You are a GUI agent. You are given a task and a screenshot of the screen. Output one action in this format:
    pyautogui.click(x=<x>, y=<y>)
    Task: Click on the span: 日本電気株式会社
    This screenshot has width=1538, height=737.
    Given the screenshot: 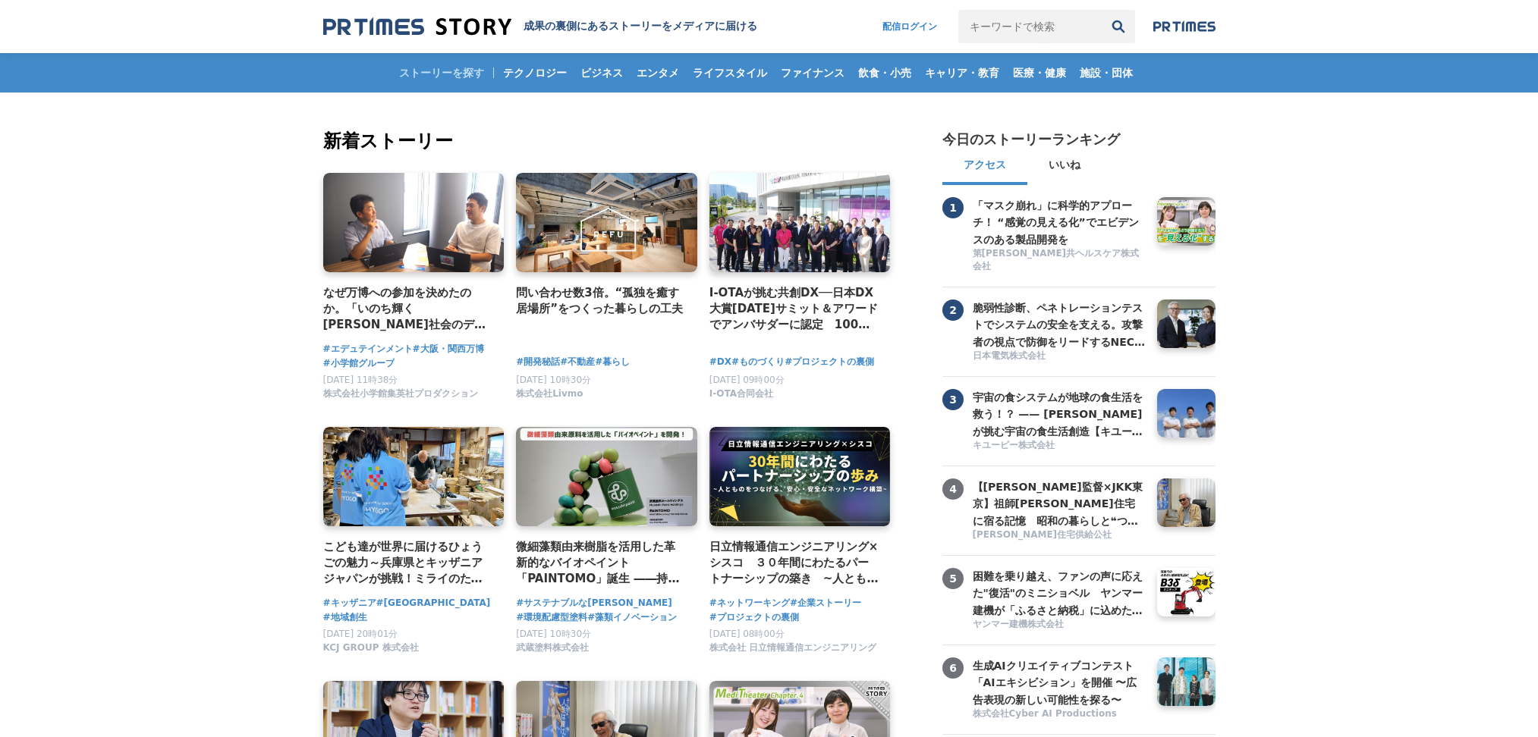 What is the action you would take?
    pyautogui.click(x=1009, y=356)
    